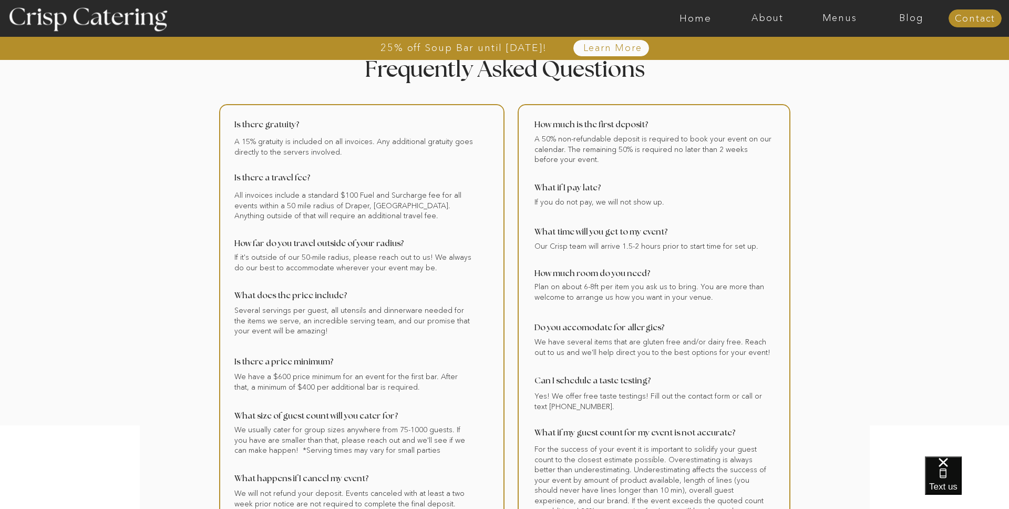 Image resolution: width=1009 pixels, height=509 pixels. I want to click on nav: Blog, so click(911, 18).